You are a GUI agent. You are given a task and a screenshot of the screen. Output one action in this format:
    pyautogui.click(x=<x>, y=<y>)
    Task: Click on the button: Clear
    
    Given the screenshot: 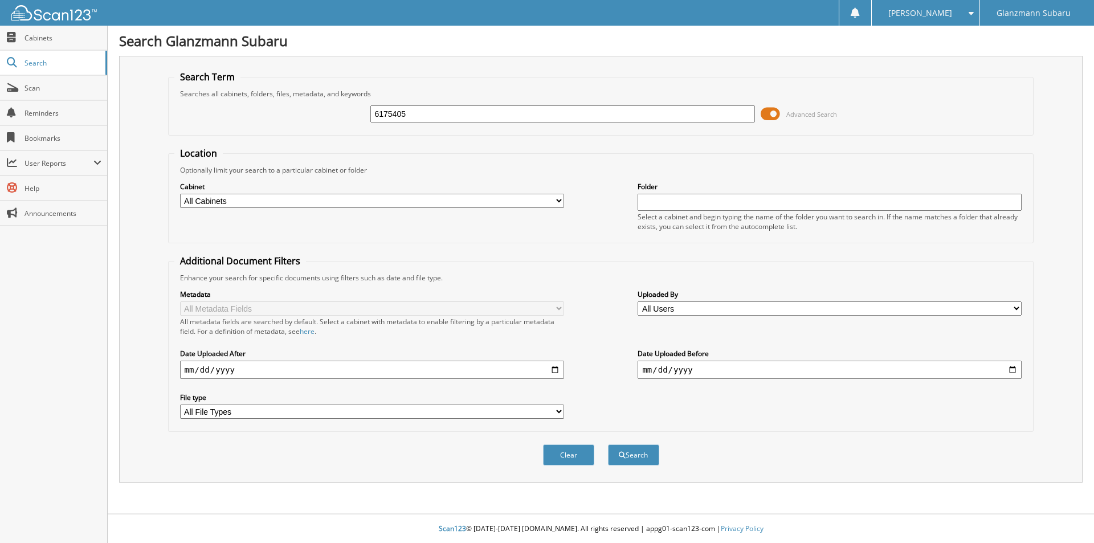 What is the action you would take?
    pyautogui.click(x=568, y=455)
    